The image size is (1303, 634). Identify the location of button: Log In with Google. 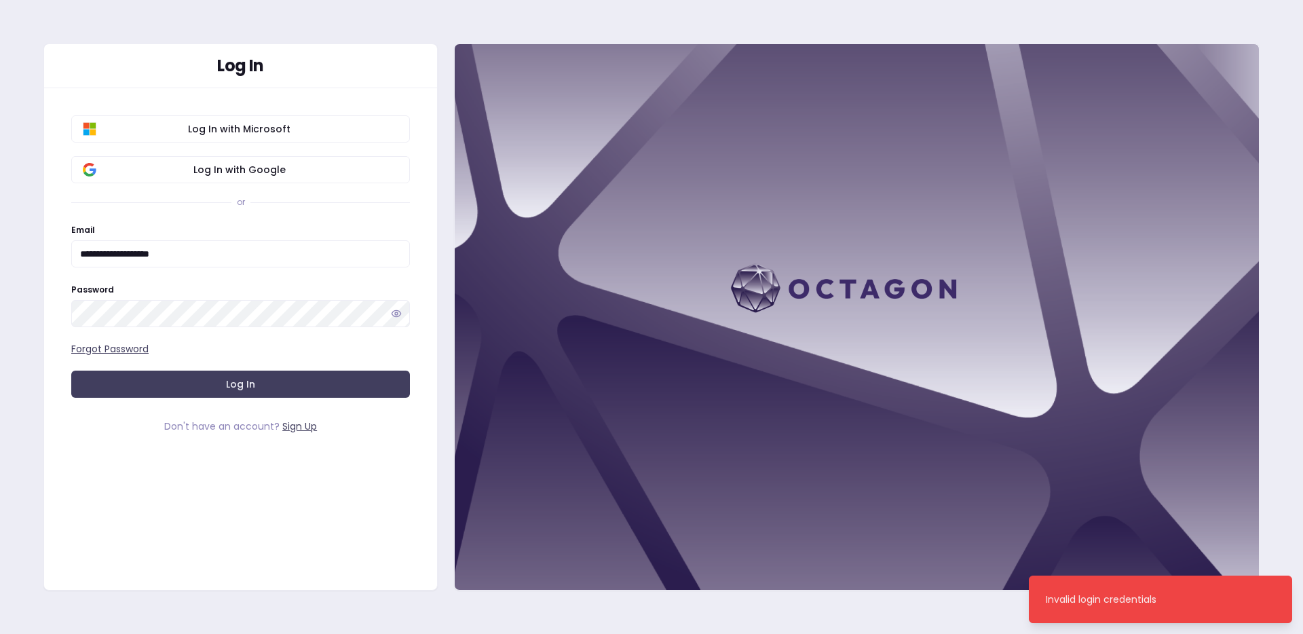
(240, 170).